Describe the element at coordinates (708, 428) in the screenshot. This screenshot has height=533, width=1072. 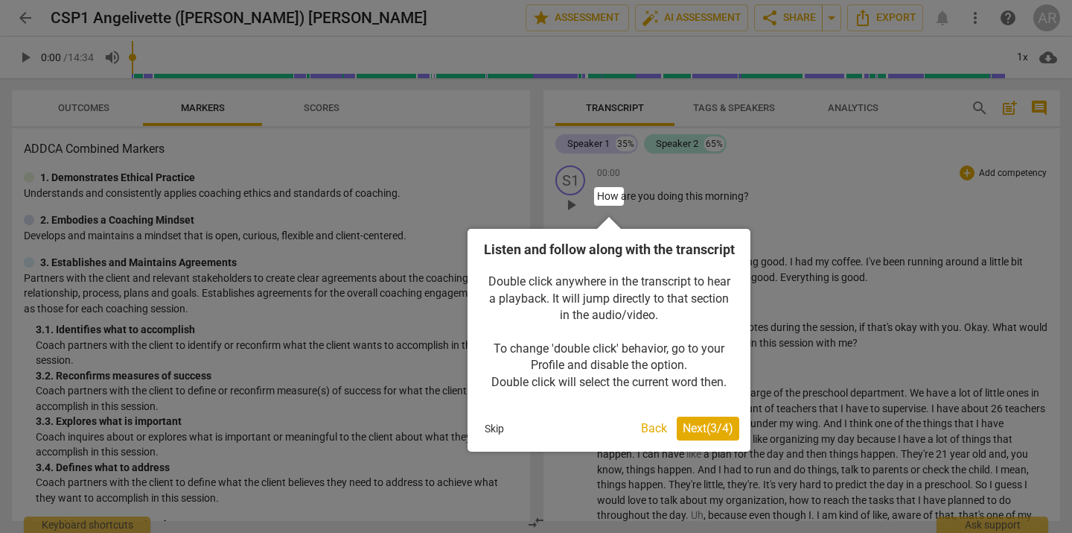
I see `button: Next` at that location.